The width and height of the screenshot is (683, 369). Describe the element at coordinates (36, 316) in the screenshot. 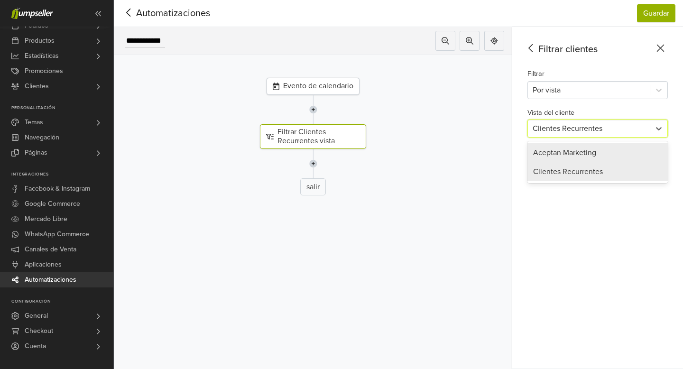

I see `span: General` at that location.